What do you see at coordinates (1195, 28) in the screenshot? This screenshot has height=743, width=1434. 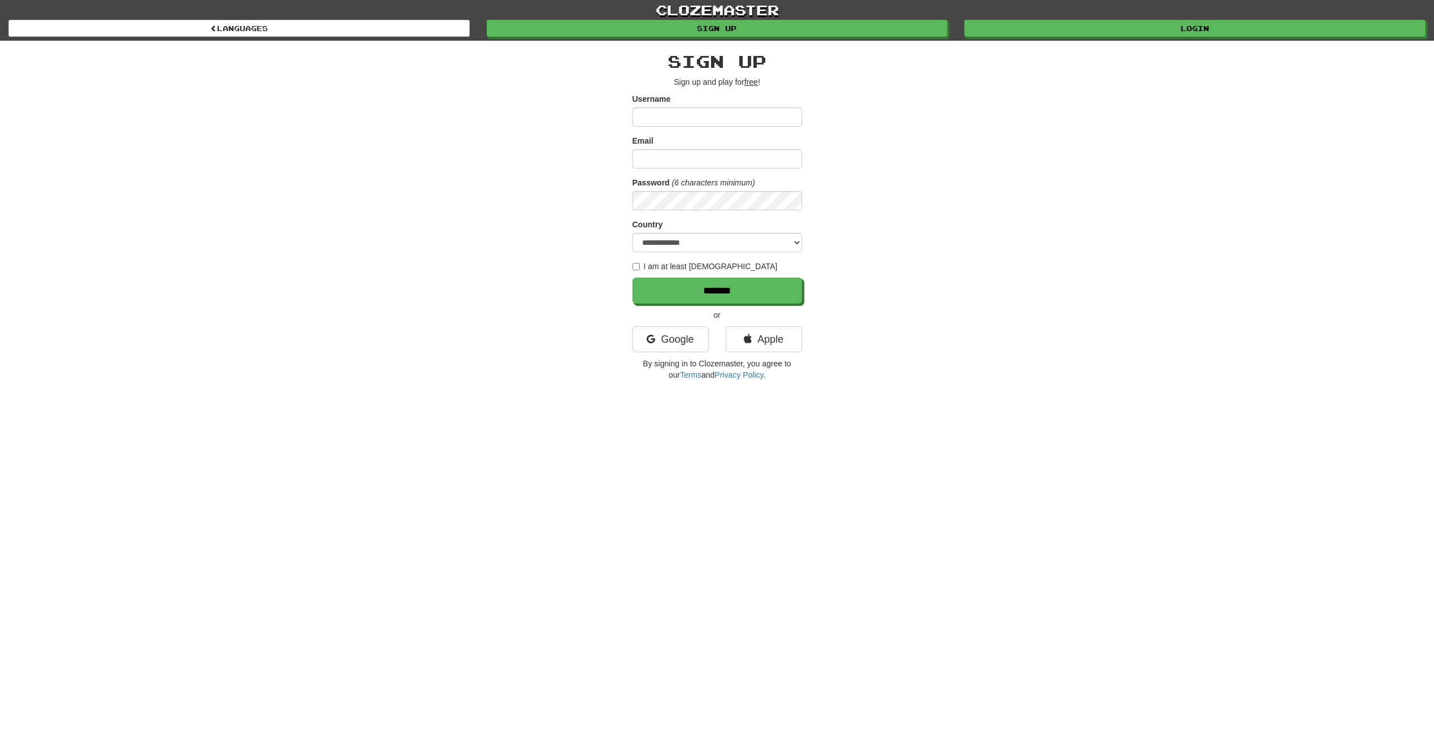 I see `a: Login` at bounding box center [1195, 28].